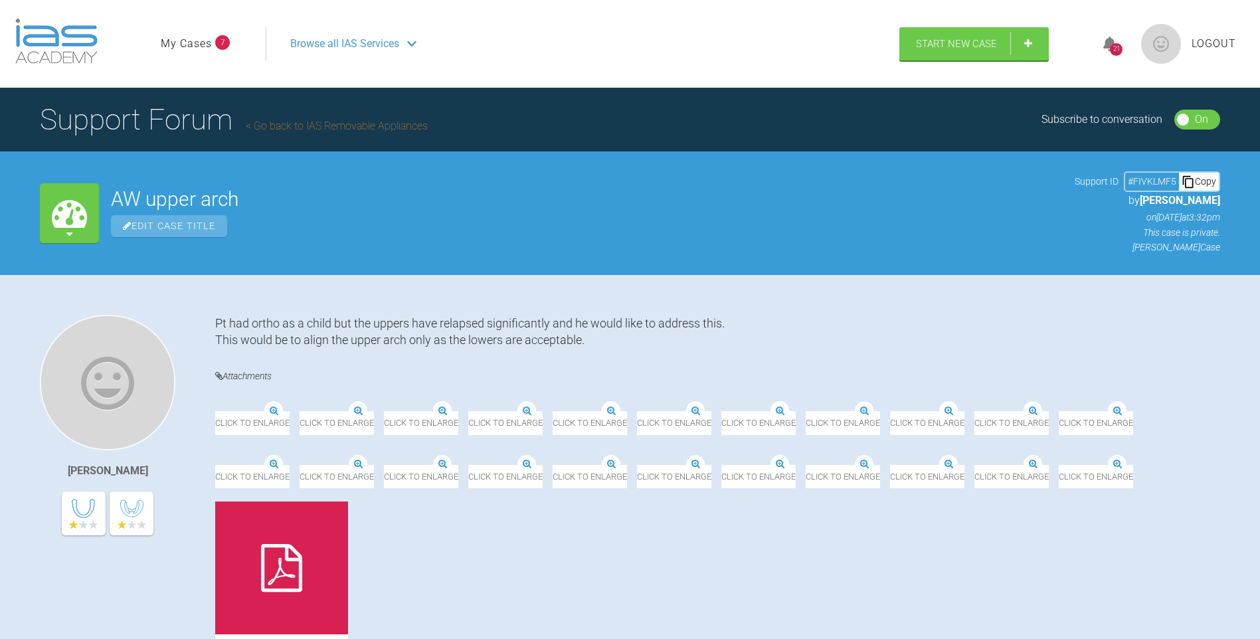 The width and height of the screenshot is (1260, 639). Describe the element at coordinates (186, 44) in the screenshot. I see `a: My Cases` at that location.